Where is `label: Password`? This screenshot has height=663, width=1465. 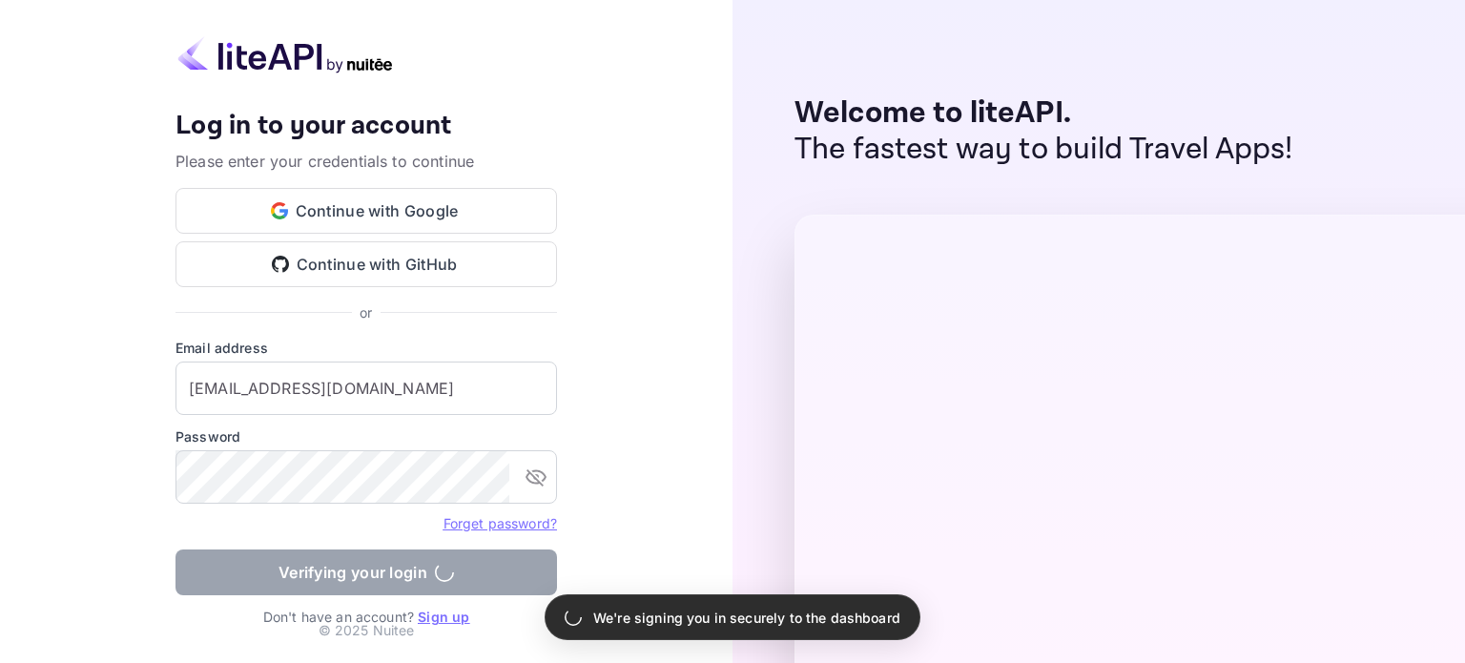
label: Password is located at coordinates (366, 436).